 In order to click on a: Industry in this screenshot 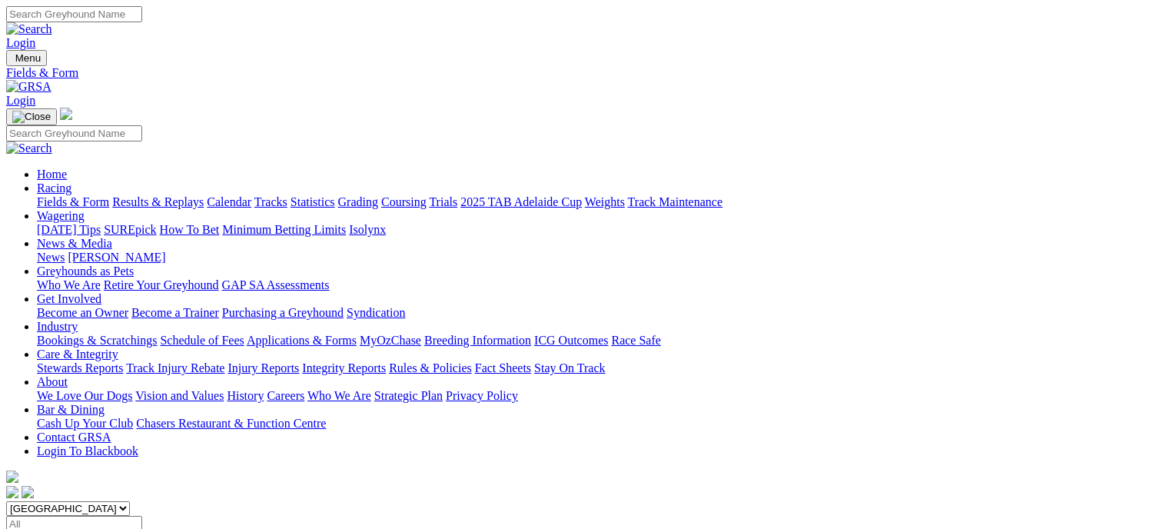, I will do `click(57, 326)`.